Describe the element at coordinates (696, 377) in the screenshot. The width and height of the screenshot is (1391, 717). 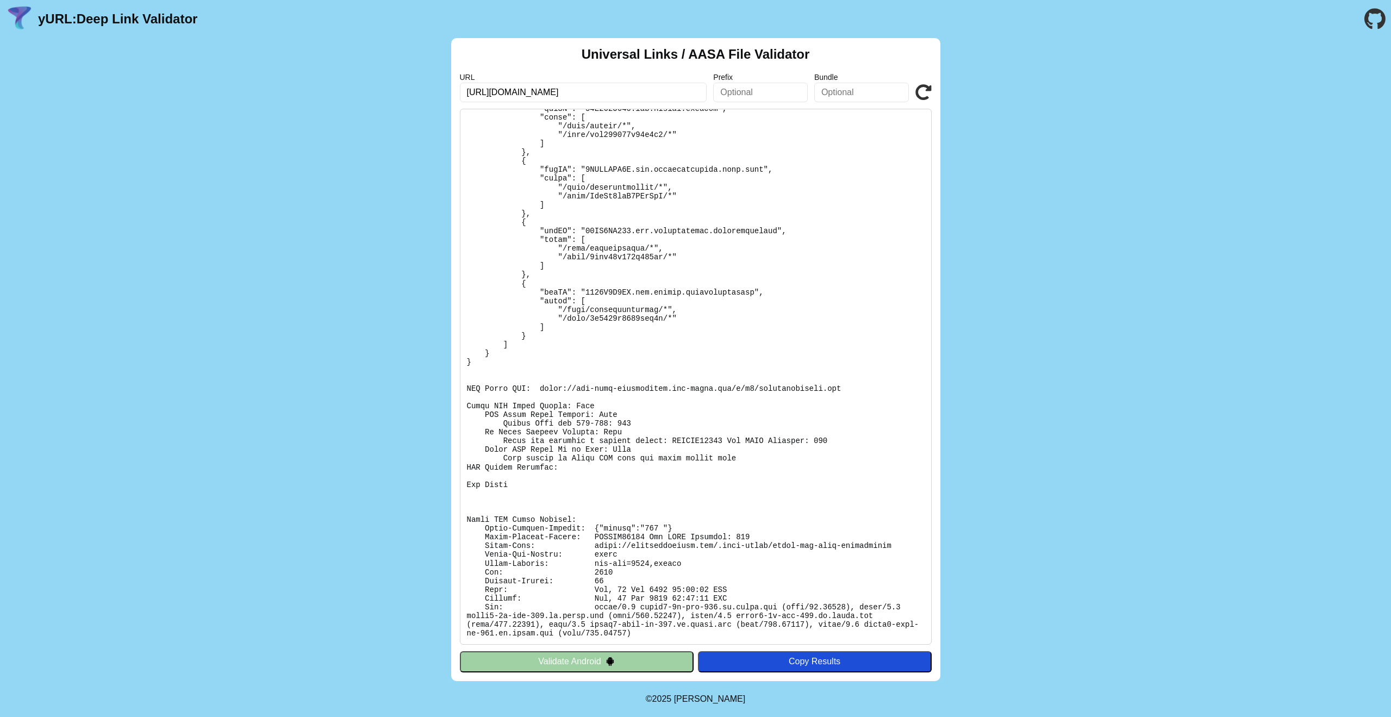
I see `pre: Lorem ipsu do: sitam://consecteturadi.eli/.sedd-eiusm/tempo-inc-utla-etdoloremag Al Enimadmi: Ven...` at that location.